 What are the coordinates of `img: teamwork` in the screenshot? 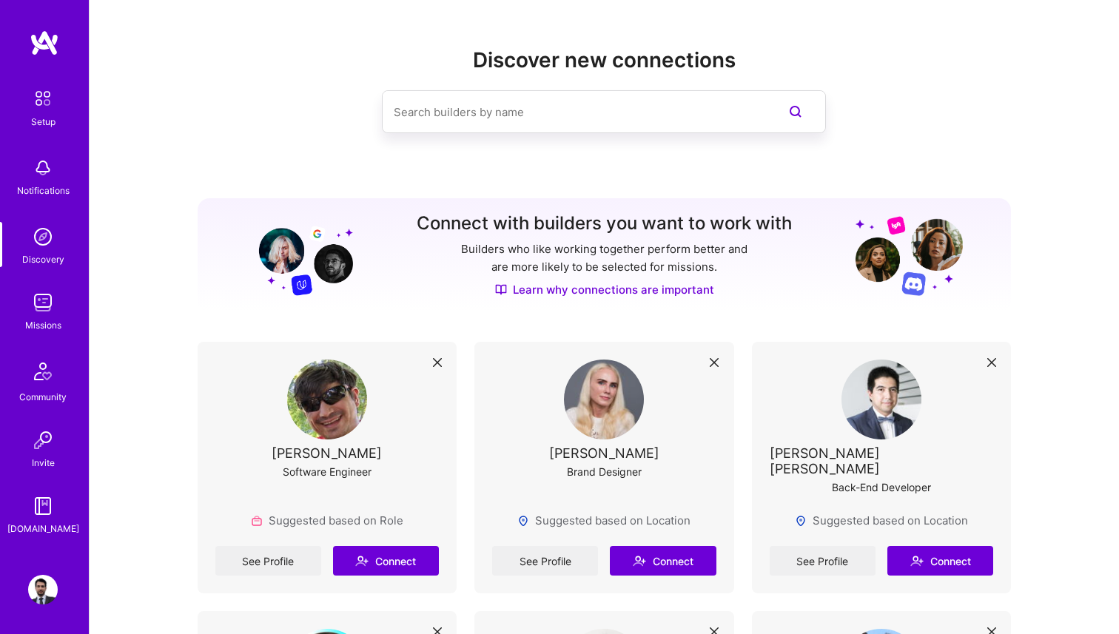 It's located at (43, 303).